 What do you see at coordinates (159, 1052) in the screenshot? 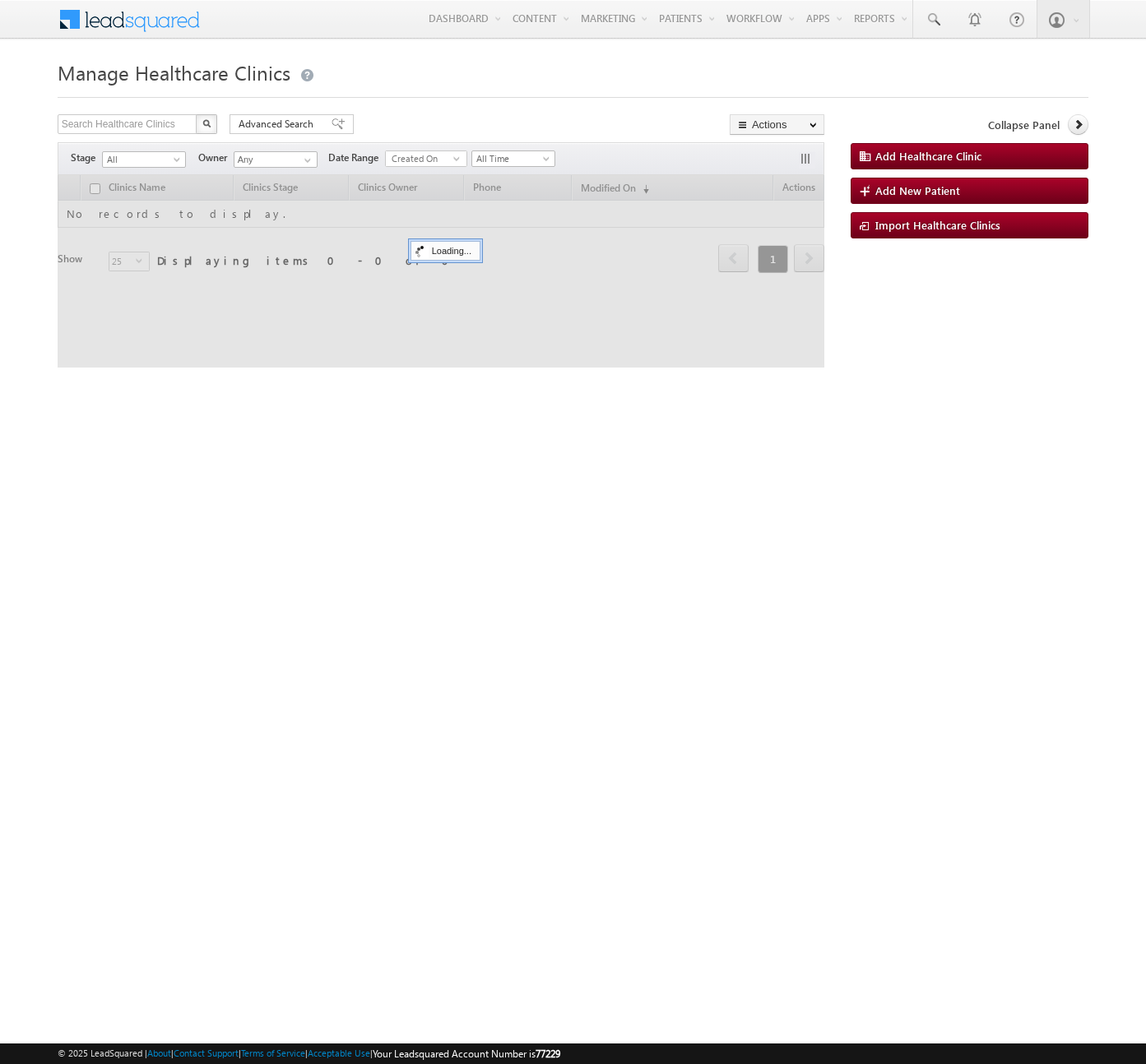
I see `a: About` at bounding box center [159, 1052].